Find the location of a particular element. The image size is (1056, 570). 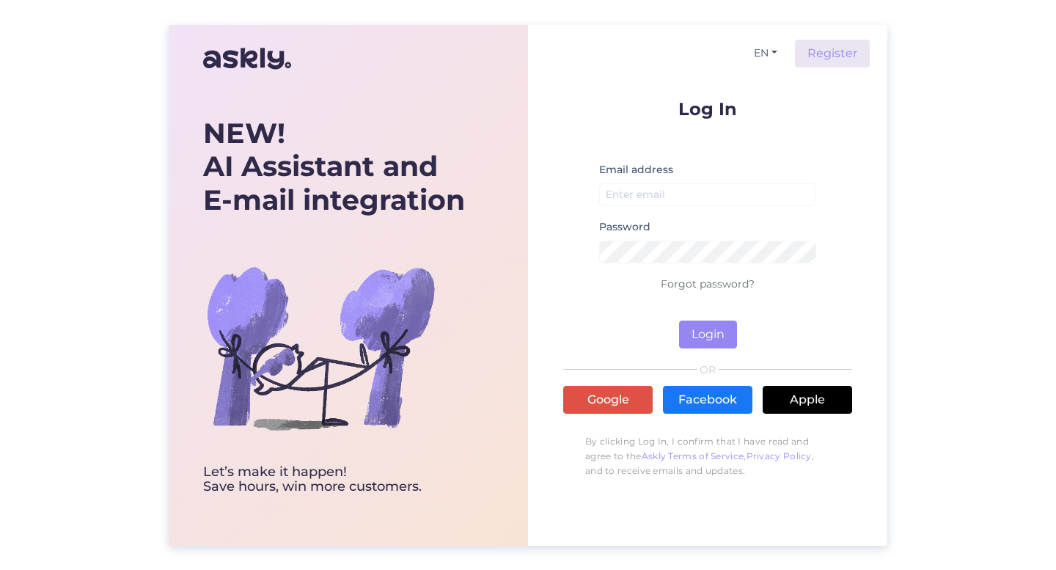

img: bg-askly is located at coordinates (320, 348).